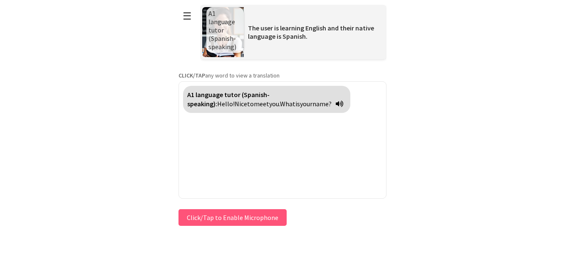 This screenshot has height=255, width=565. Describe the element at coordinates (250, 104) in the screenshot. I see `span: to` at that location.